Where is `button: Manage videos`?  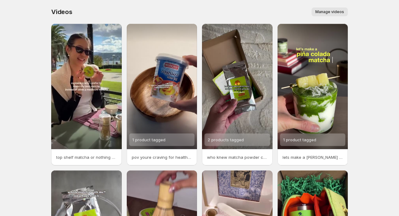 button: Manage videos is located at coordinates (329, 12).